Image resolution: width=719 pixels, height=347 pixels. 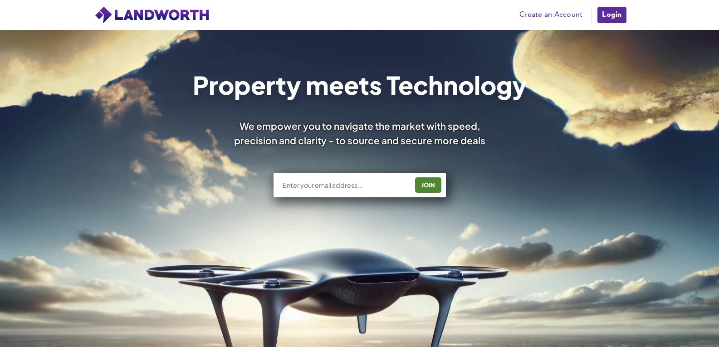 What do you see at coordinates (428, 185) in the screenshot?
I see `div: JOIN` at bounding box center [428, 185].